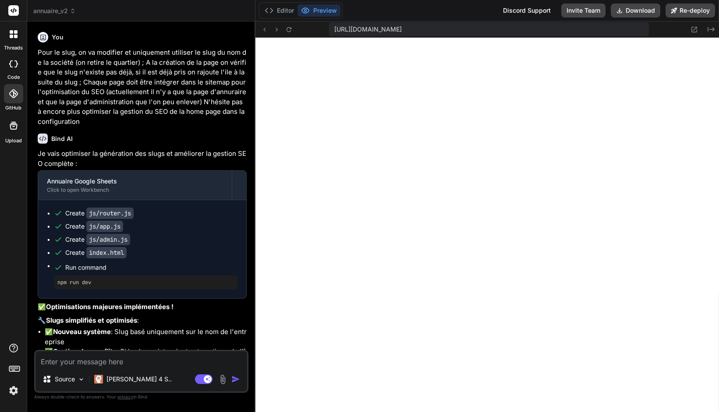  What do you see at coordinates (125, 397) in the screenshot?
I see `span: privacy` at bounding box center [125, 397].